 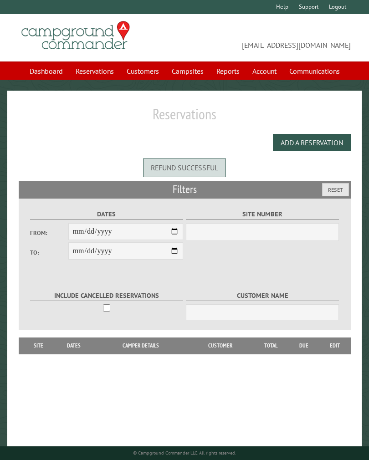 I want to click on th: Due, so click(x=304, y=346).